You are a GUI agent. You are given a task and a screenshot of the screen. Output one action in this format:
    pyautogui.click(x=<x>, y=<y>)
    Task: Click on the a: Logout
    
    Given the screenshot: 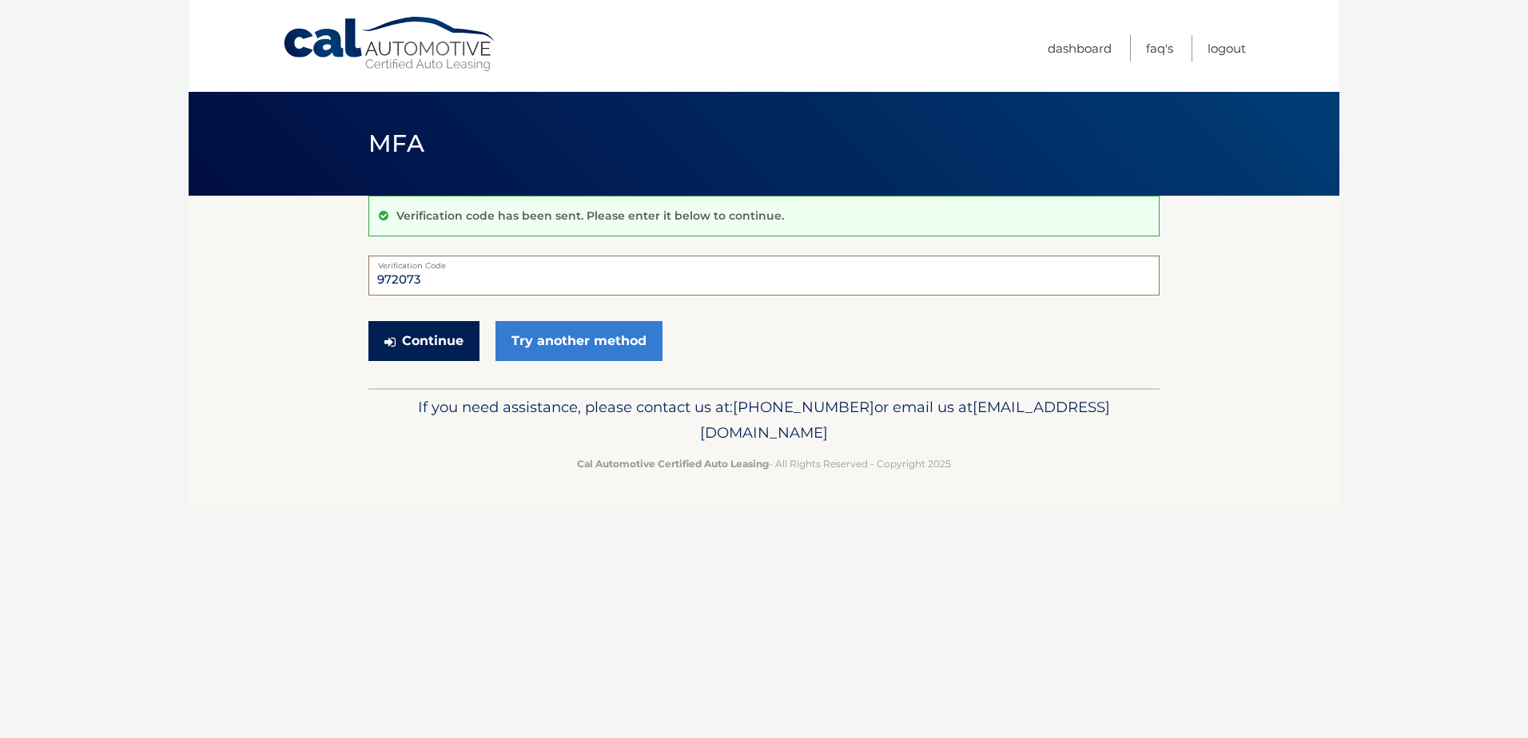 What is the action you would take?
    pyautogui.click(x=1227, y=48)
    